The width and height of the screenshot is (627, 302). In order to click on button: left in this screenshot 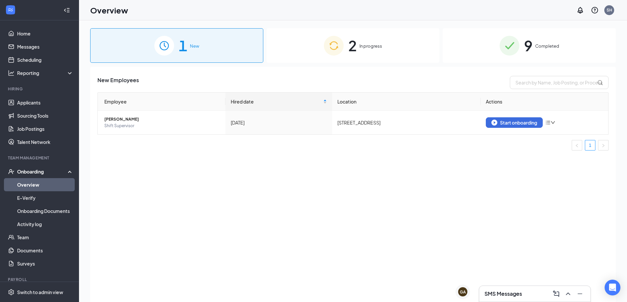, I will do `click(577, 145)`.